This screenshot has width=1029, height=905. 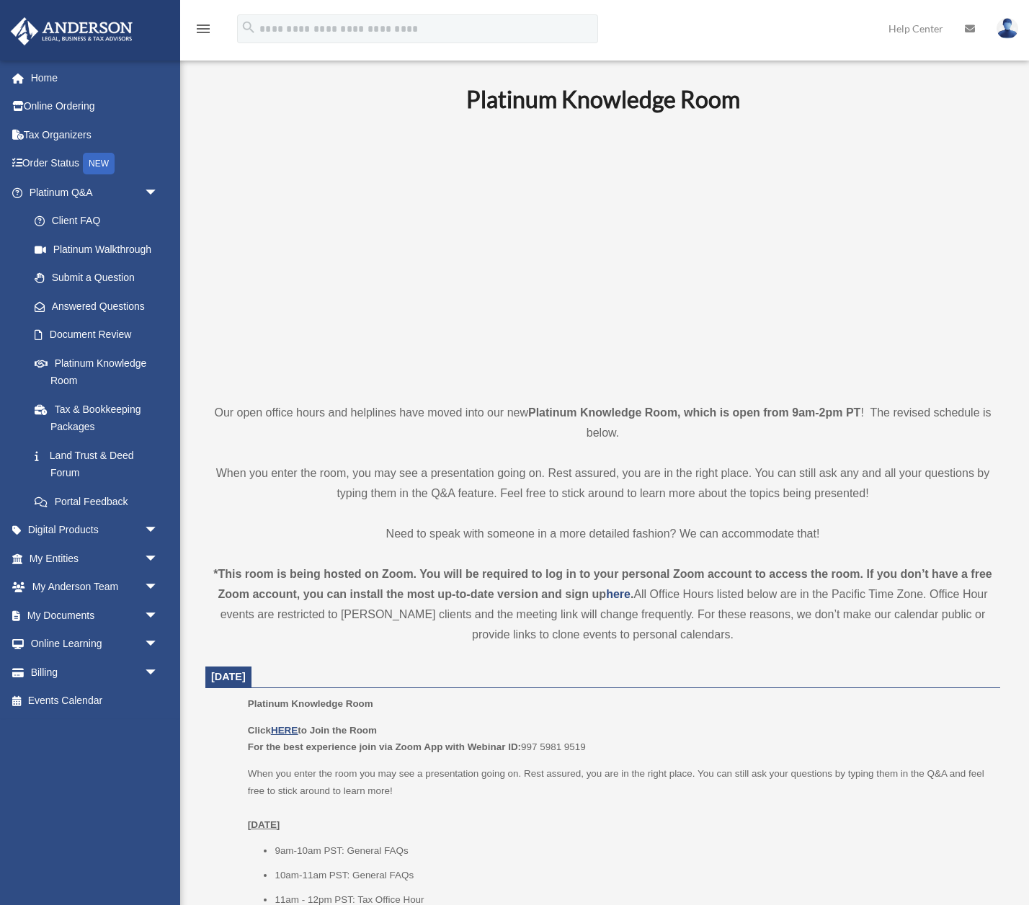 What do you see at coordinates (203, 29) in the screenshot?
I see `i: menu` at bounding box center [203, 29].